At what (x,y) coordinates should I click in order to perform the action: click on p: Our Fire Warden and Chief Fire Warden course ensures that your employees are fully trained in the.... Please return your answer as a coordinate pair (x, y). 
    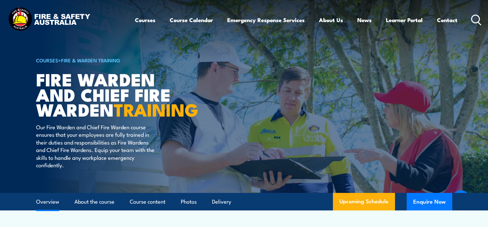
    Looking at the image, I should click on (95, 146).